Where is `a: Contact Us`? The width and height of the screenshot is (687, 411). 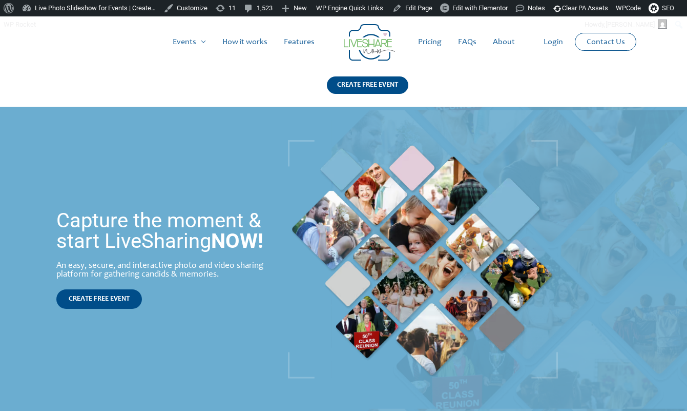 a: Contact Us is located at coordinates (606, 42).